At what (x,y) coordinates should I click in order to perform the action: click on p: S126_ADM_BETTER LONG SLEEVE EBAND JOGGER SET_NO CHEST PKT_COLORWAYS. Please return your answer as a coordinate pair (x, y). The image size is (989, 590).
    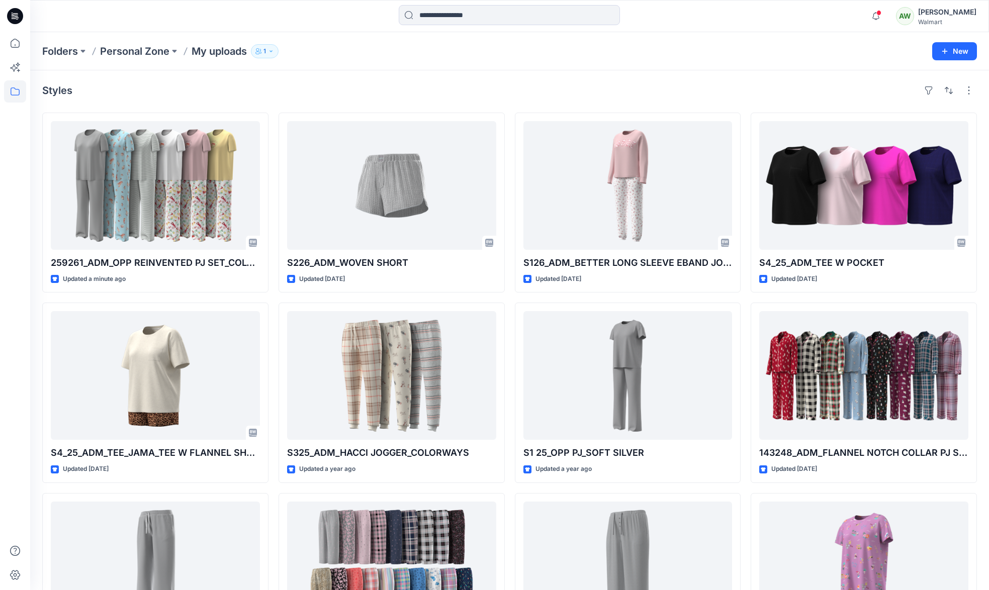
    Looking at the image, I should click on (628, 263).